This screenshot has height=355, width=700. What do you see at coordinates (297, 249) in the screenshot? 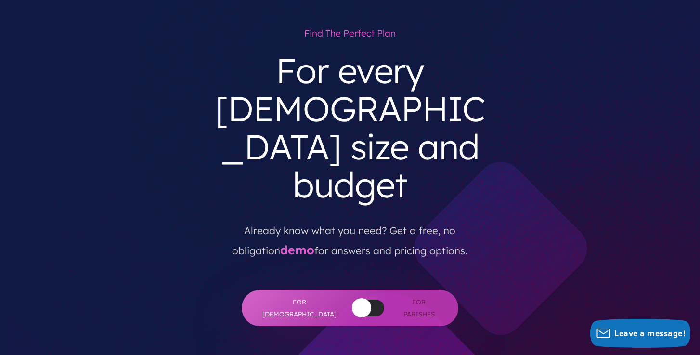
I see `a: demo` at bounding box center [297, 249].